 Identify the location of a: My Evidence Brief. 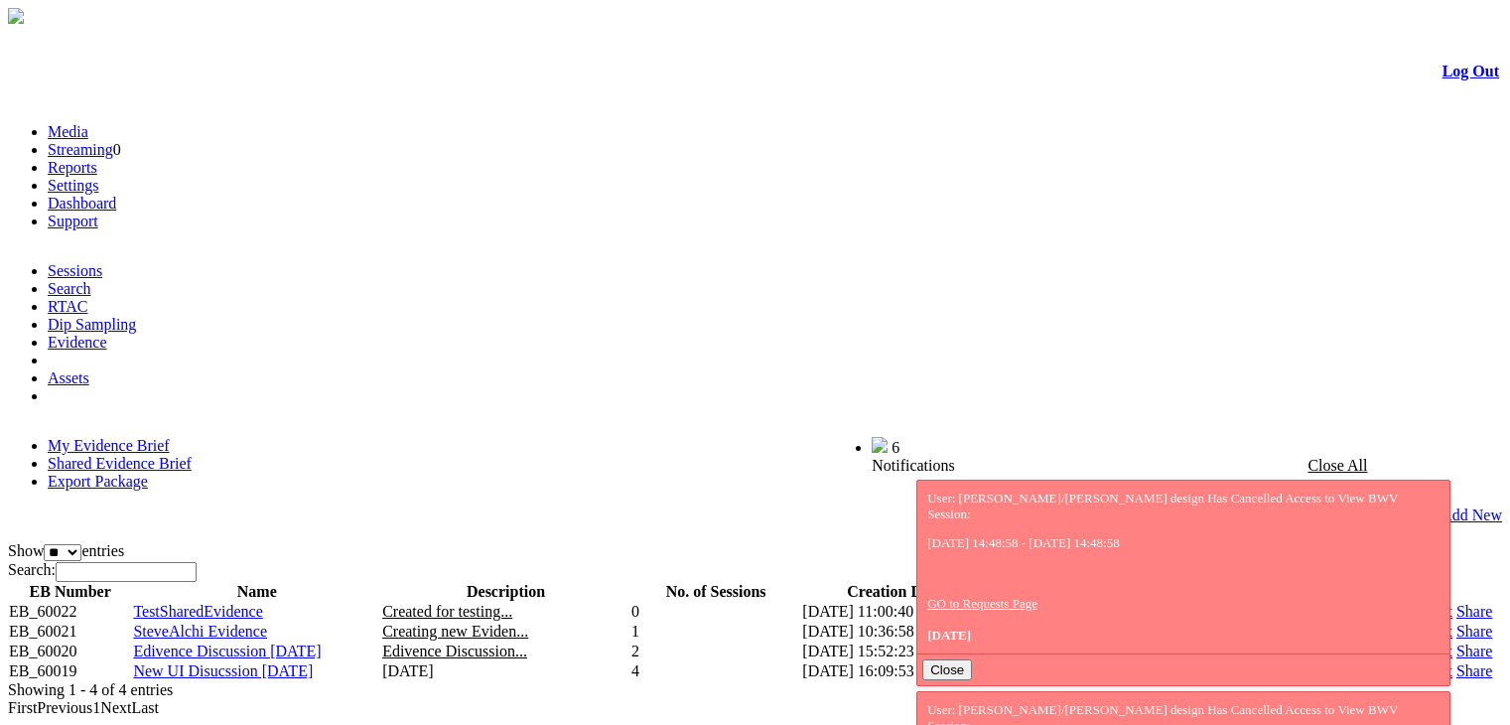
(108, 445).